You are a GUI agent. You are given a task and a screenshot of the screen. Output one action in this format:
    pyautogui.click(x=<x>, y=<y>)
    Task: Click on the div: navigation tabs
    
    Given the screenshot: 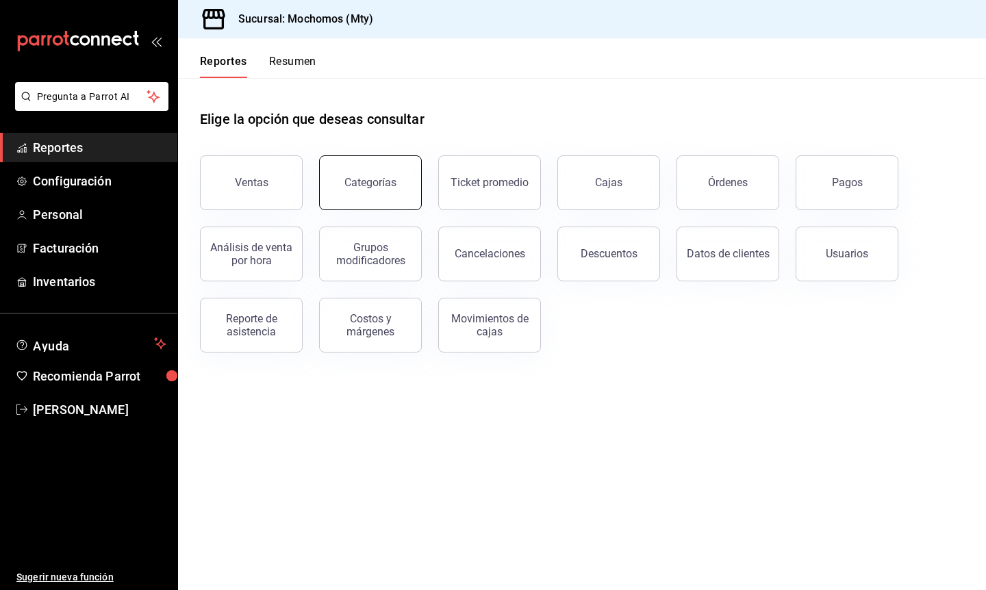 What is the action you would take?
    pyautogui.click(x=258, y=66)
    